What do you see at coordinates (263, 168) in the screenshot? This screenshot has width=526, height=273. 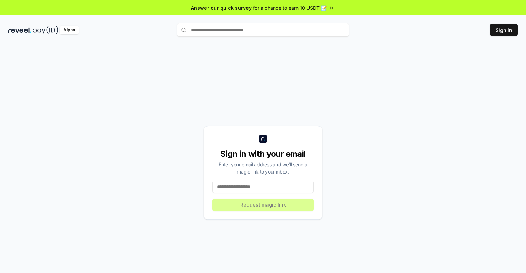 I see `div: Enter your email address and we’ll send a magic link to your inbox.` at bounding box center [263, 168].